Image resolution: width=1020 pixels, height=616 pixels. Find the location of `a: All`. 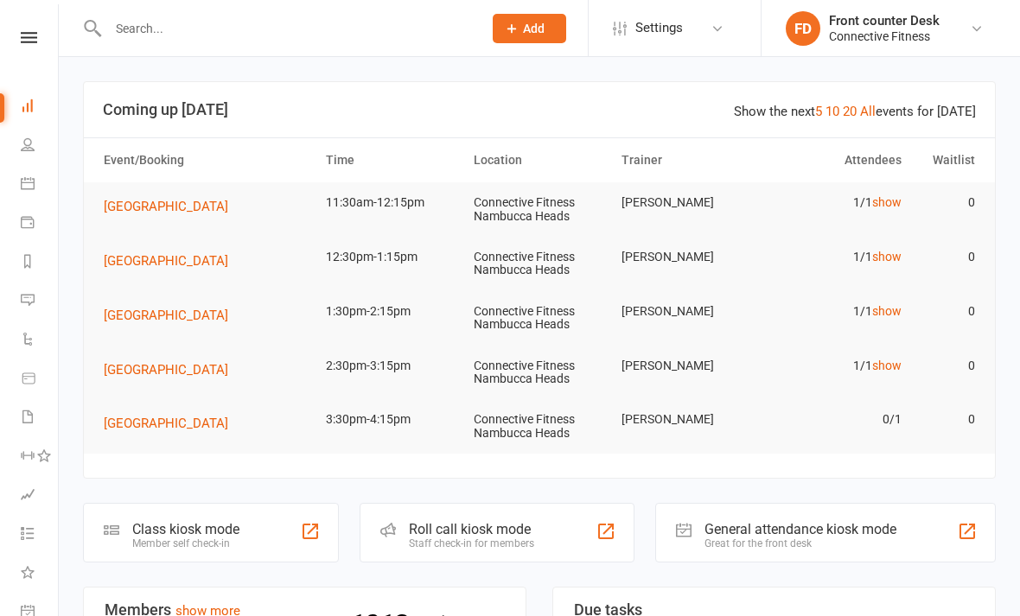

a: All is located at coordinates (868, 111).